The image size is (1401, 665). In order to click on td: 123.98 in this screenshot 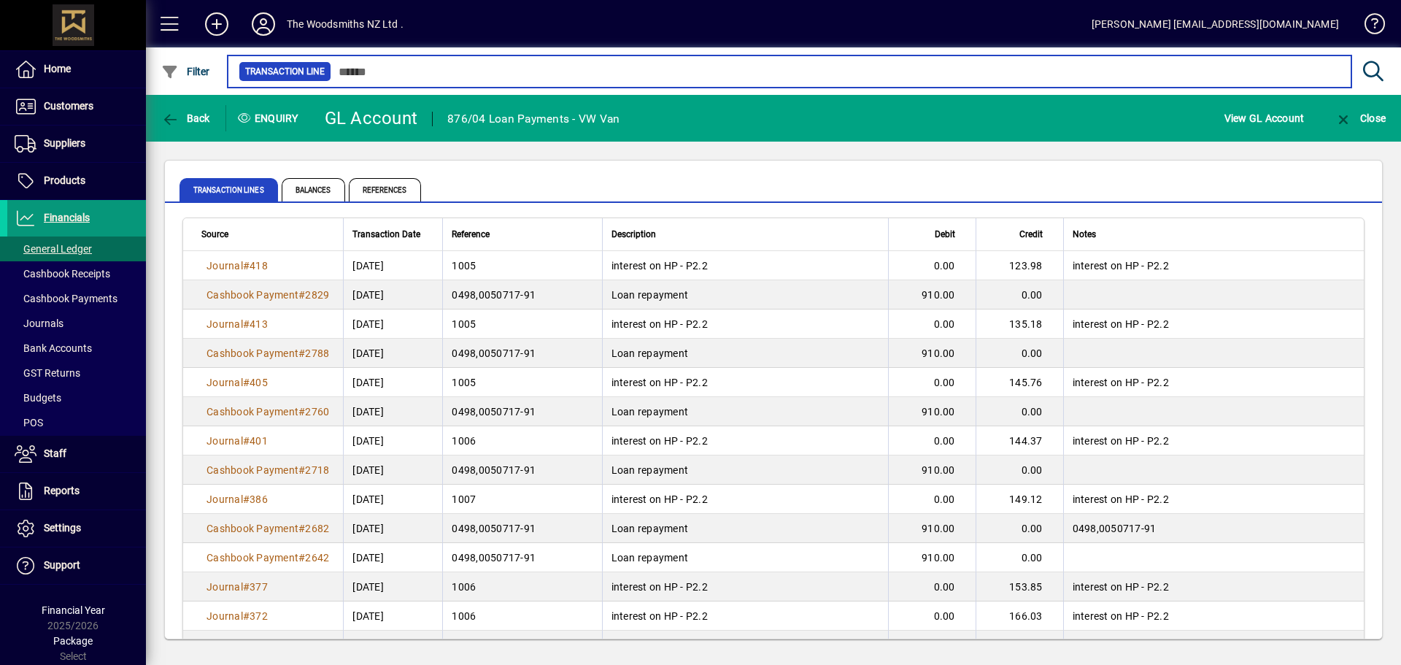, I will do `click(1019, 266)`.